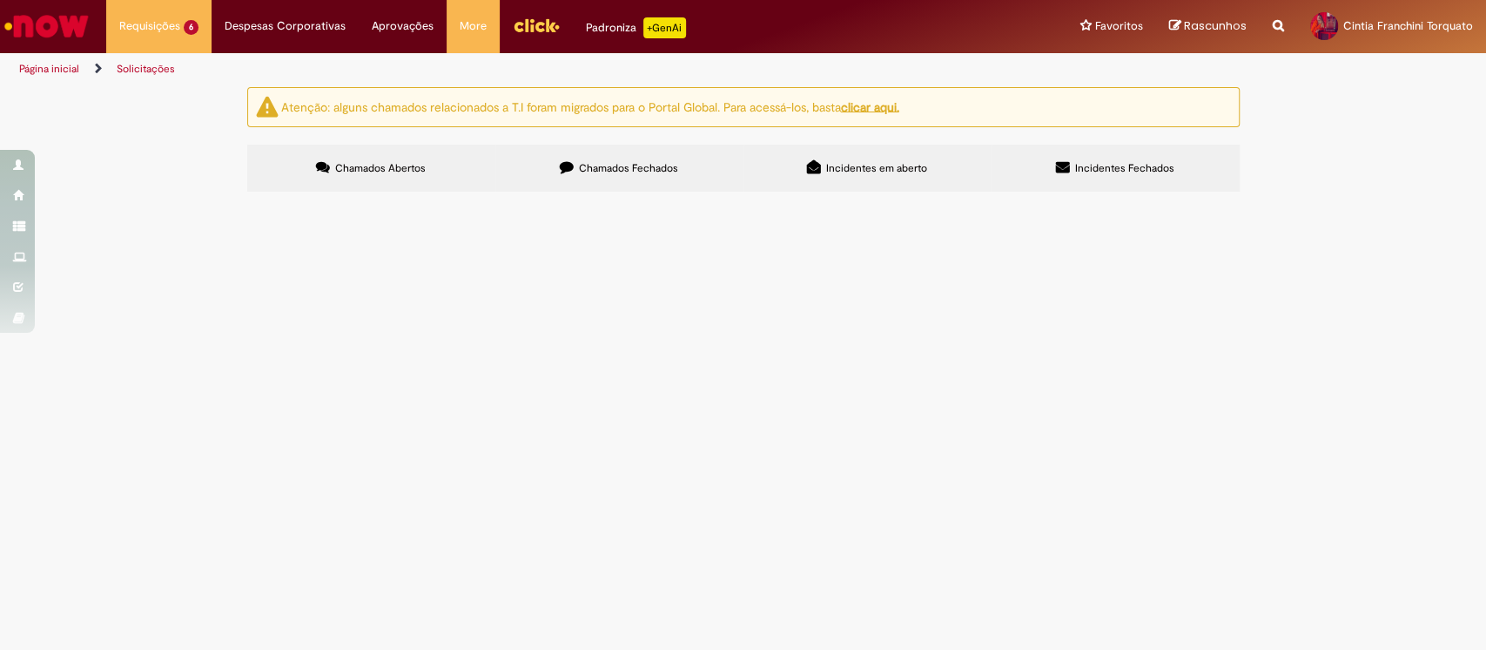 This screenshot has width=1486, height=650. What do you see at coordinates (1125, 168) in the screenshot?
I see `span: Incidentes Fechados` at bounding box center [1125, 168].